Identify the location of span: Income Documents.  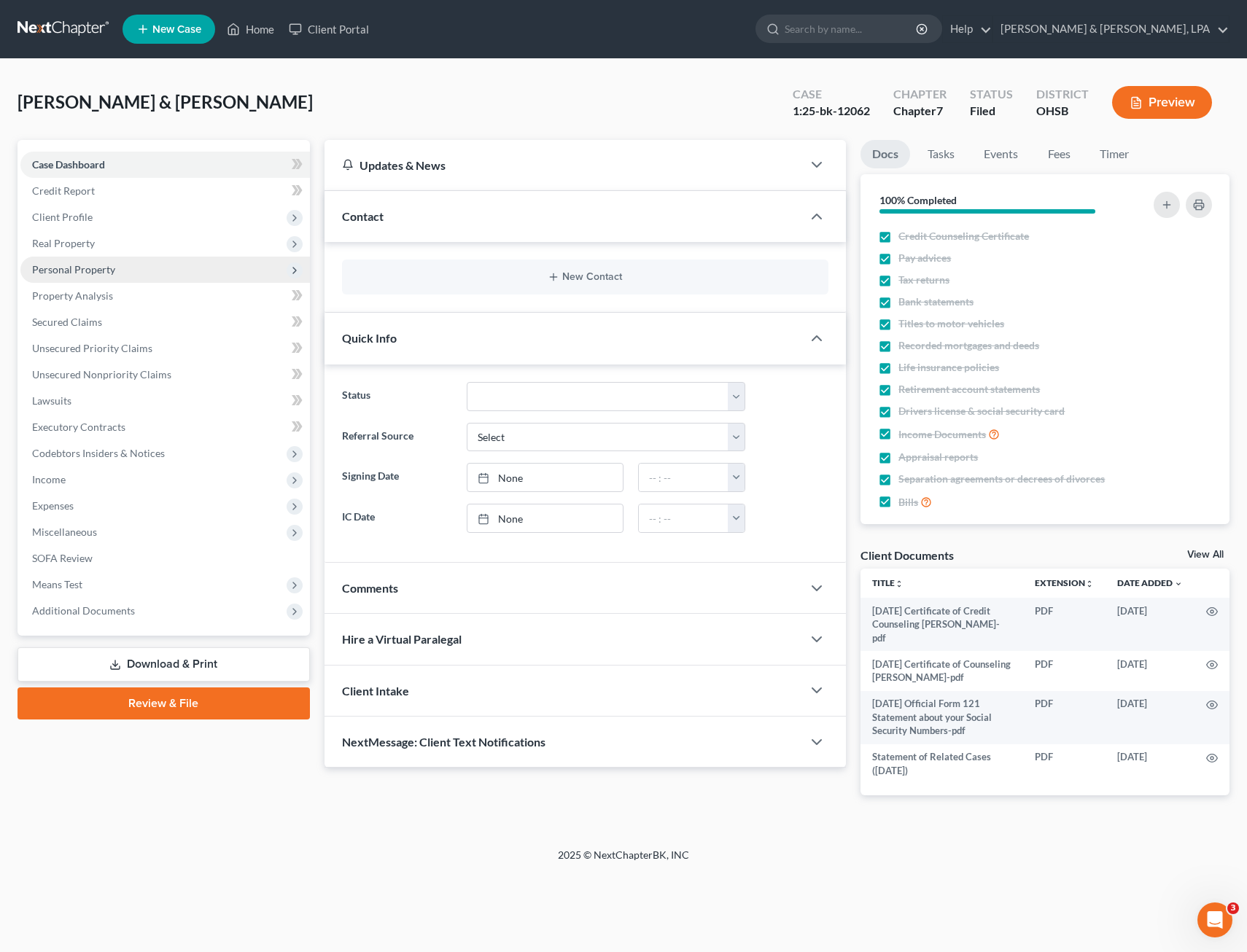
(942, 434).